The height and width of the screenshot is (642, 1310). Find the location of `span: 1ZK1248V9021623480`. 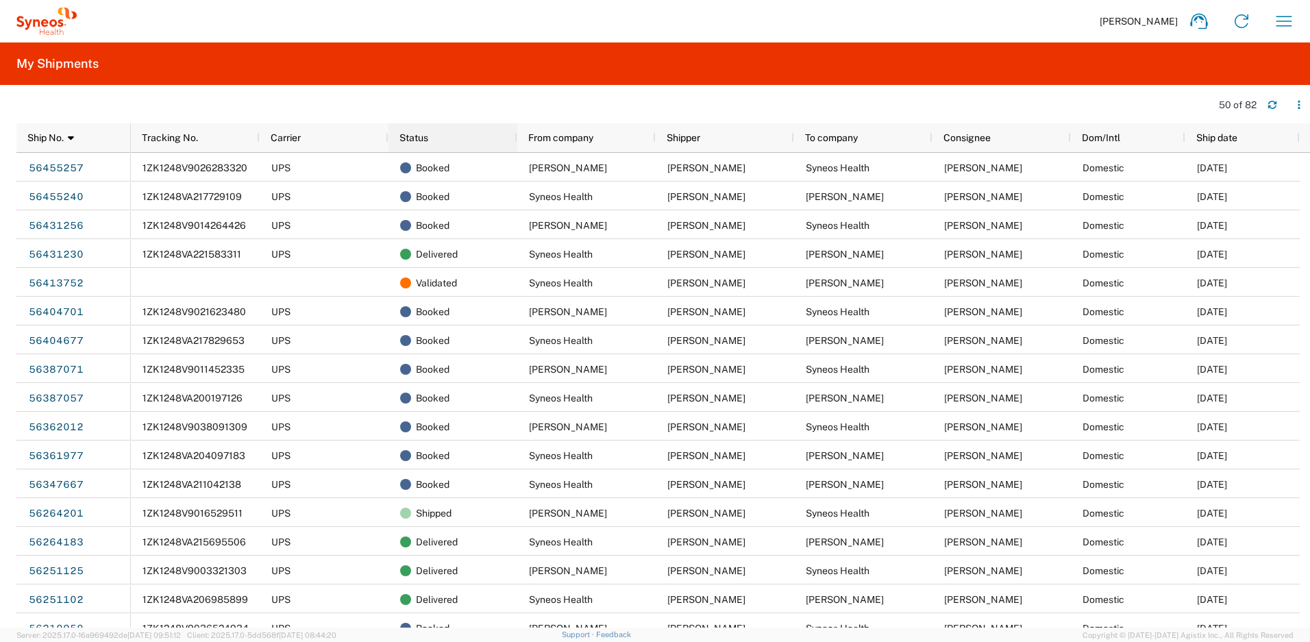

span: 1ZK1248V9021623480 is located at coordinates (194, 312).